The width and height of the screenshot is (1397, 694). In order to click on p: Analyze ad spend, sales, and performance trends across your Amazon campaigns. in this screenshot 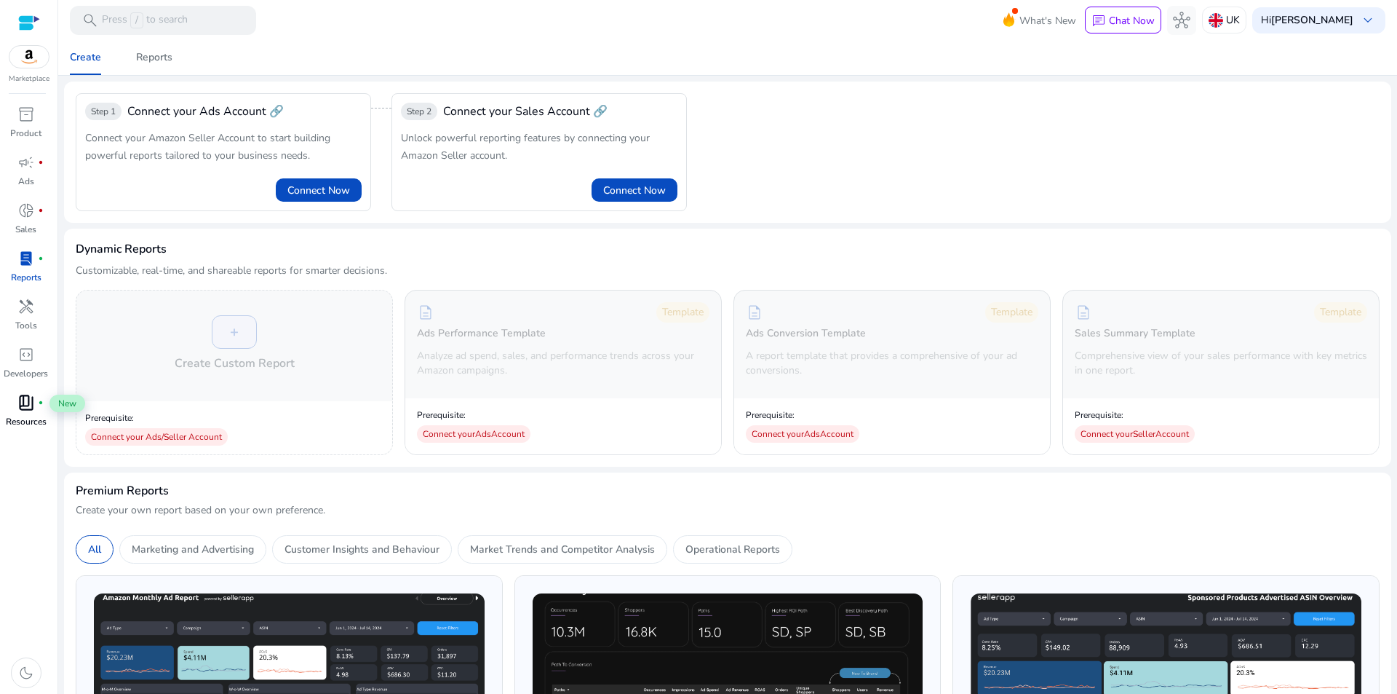, I will do `click(563, 363)`.